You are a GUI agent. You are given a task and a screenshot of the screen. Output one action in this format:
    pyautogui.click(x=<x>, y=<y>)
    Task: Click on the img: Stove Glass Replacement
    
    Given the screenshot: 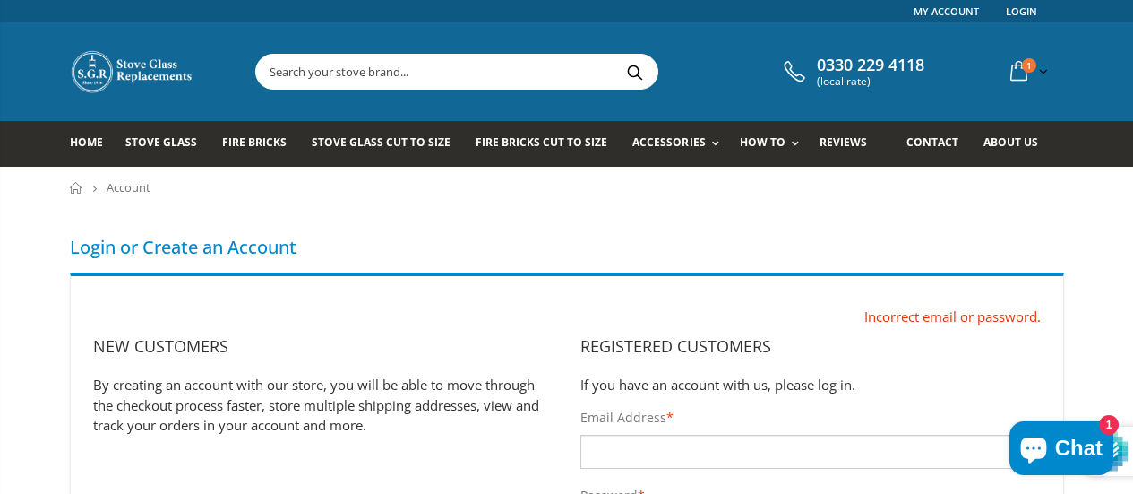 What is the action you would take?
    pyautogui.click(x=133, y=72)
    